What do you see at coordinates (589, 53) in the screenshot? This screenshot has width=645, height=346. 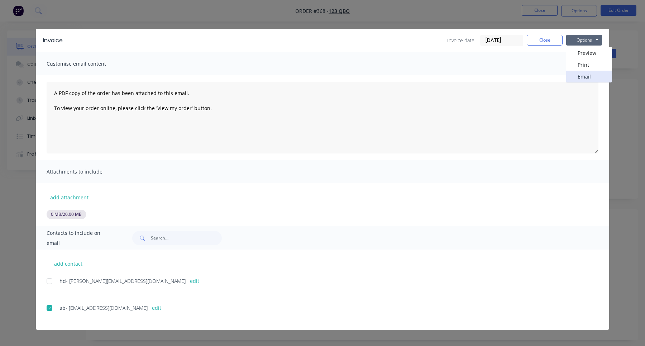 I see `button: Preview` at bounding box center [589, 53].